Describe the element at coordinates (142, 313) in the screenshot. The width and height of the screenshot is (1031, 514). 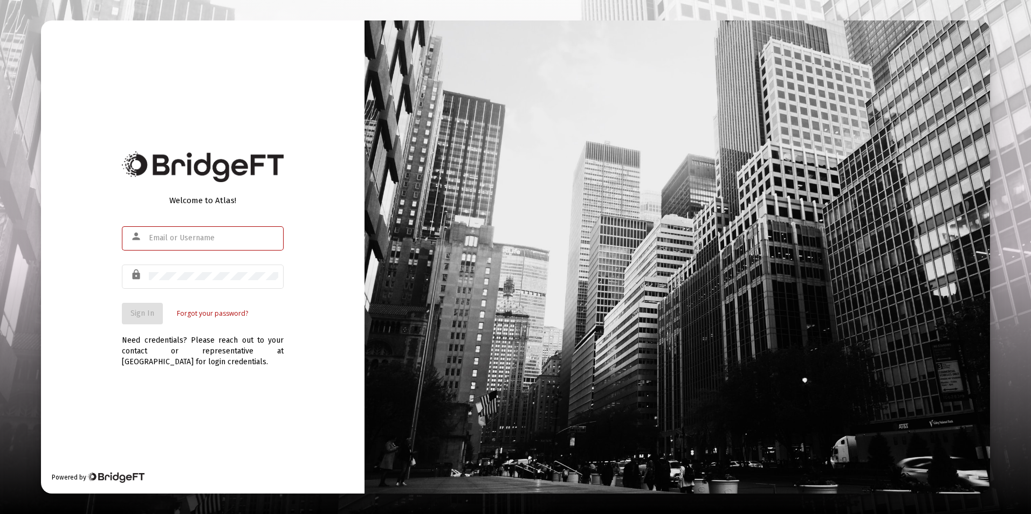
I see `span: Sign In` at that location.